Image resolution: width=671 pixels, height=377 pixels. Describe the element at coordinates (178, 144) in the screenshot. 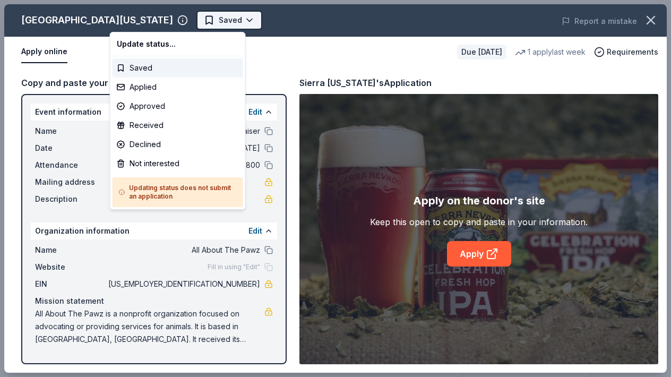

I see `div: Declined` at that location.